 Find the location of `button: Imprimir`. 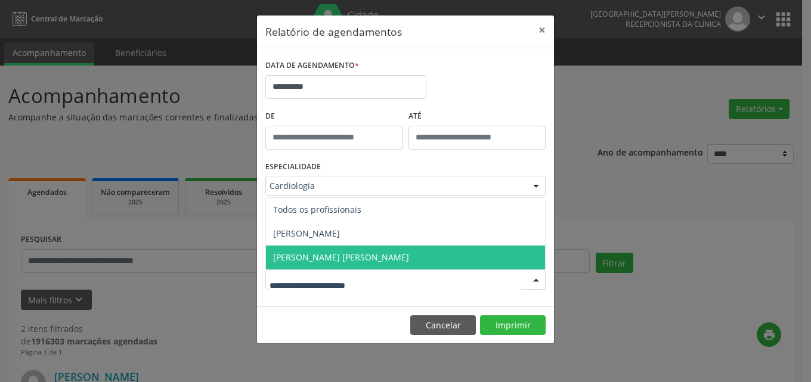

button: Imprimir is located at coordinates (513, 326).